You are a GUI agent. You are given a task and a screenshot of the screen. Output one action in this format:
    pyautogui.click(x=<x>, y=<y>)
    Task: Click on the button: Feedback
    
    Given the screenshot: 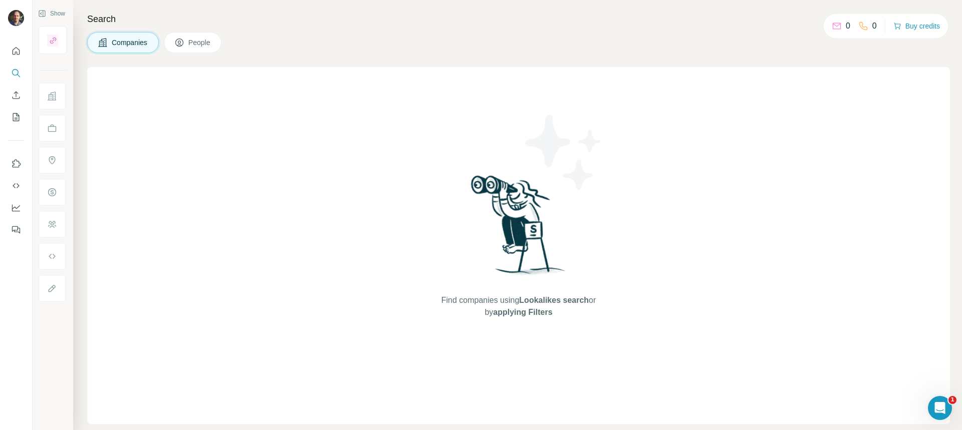 What is the action you would take?
    pyautogui.click(x=16, y=230)
    